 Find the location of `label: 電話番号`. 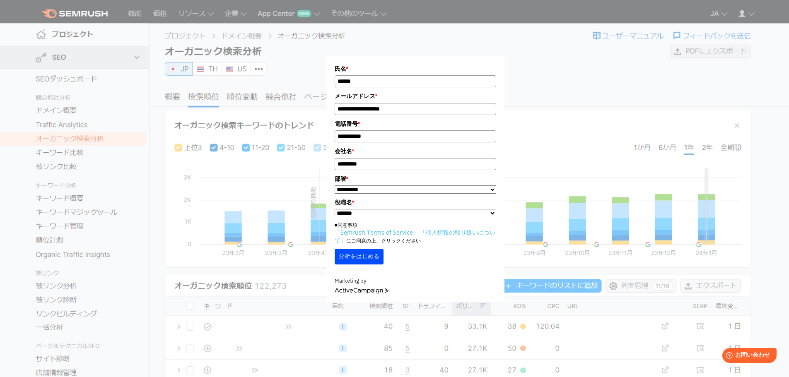

label: 電話番号 is located at coordinates (415, 124).